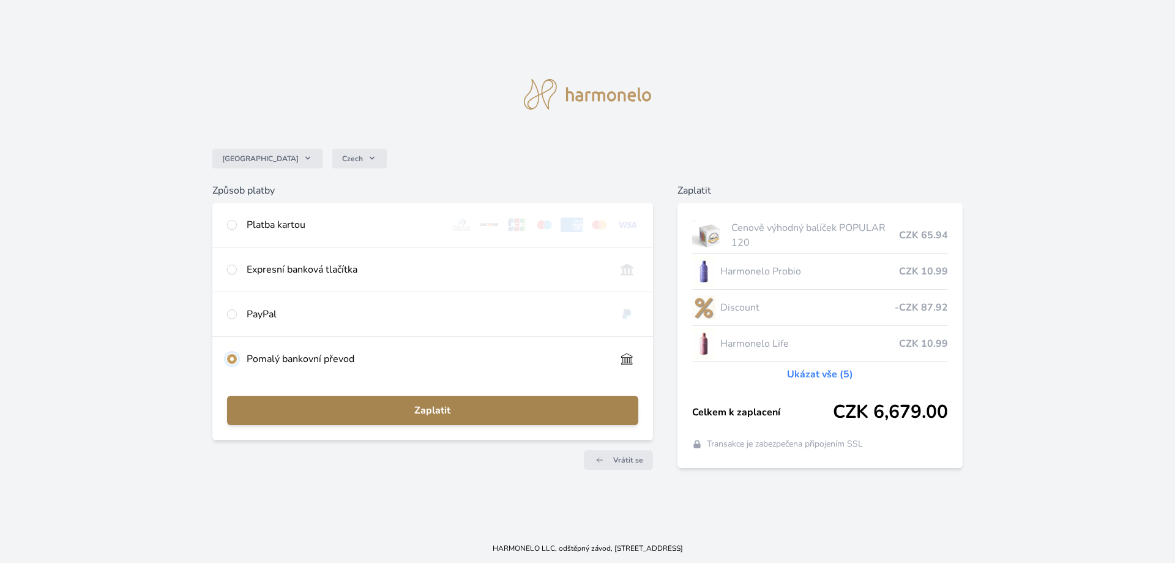 This screenshot has width=1175, height=563. I want to click on button: Czech, so click(359, 159).